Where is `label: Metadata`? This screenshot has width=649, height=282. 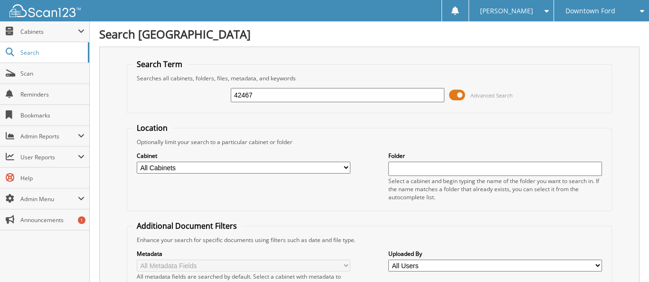
label: Metadata is located at coordinates (244, 253).